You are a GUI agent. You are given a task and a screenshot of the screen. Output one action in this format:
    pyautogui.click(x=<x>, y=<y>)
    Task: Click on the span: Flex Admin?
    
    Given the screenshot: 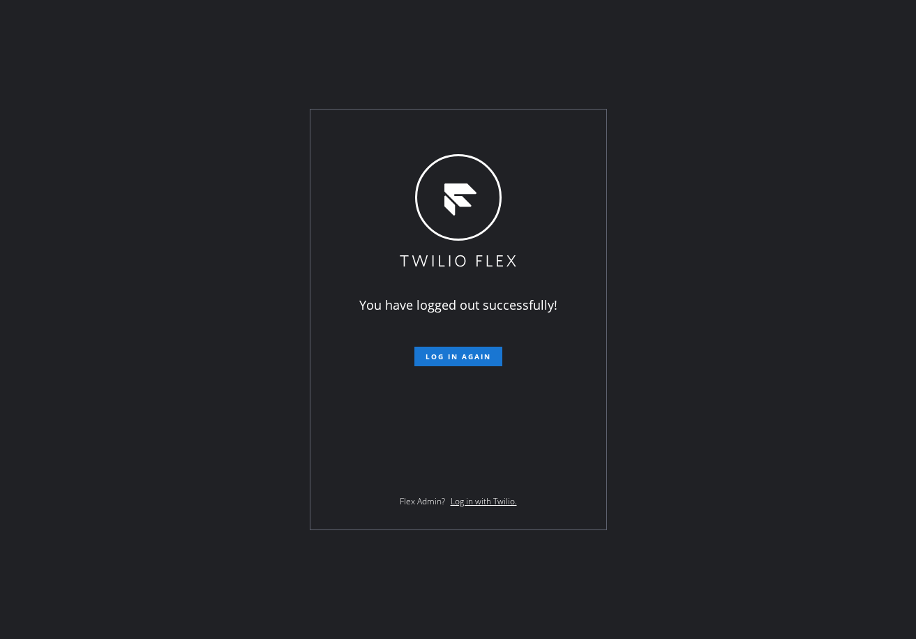 What is the action you would take?
    pyautogui.click(x=422, y=501)
    